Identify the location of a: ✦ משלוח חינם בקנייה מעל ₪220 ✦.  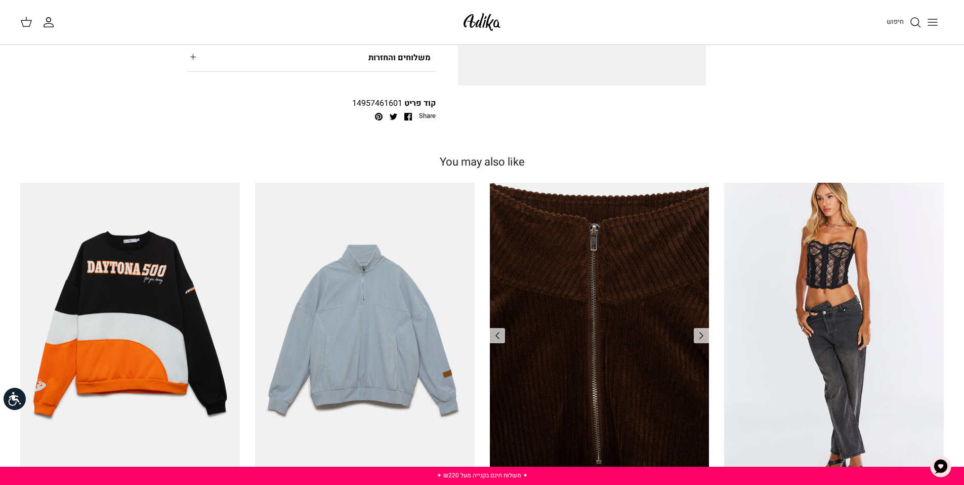
(482, 475).